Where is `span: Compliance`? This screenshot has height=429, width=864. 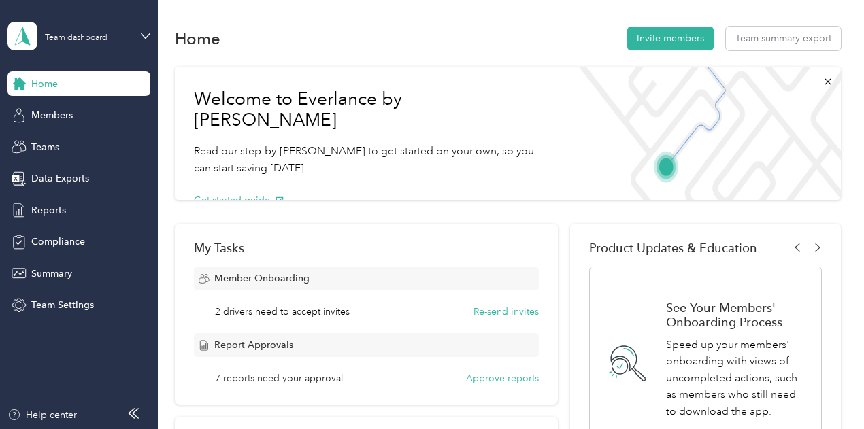
span: Compliance is located at coordinates (58, 241).